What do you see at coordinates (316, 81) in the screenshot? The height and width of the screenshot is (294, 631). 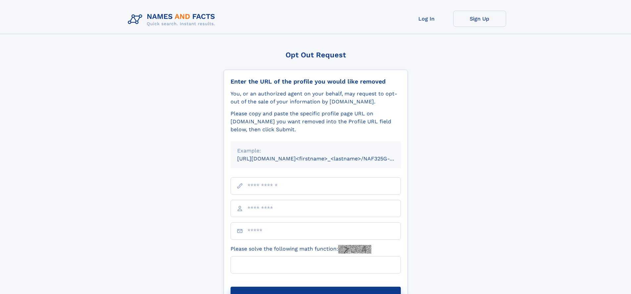 I see `div: Enter the URL of the profile you would like removed` at bounding box center [316, 81].